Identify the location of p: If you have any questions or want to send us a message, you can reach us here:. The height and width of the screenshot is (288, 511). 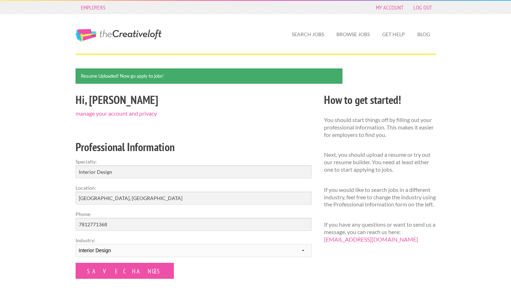
(380, 232).